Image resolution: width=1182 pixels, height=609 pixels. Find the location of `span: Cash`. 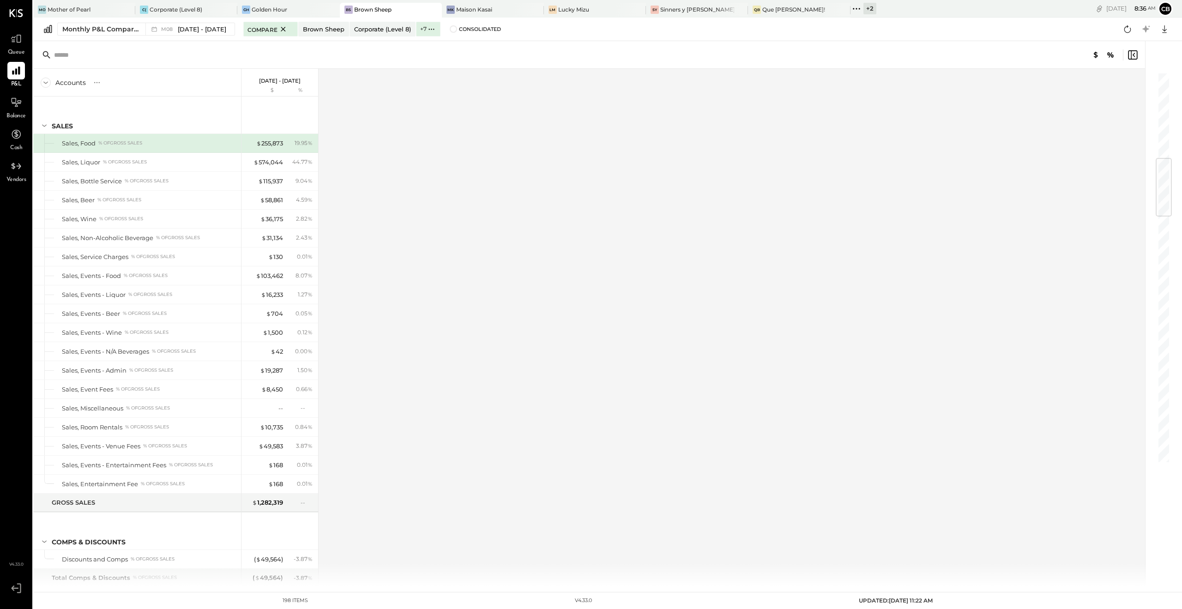

span: Cash is located at coordinates (16, 148).